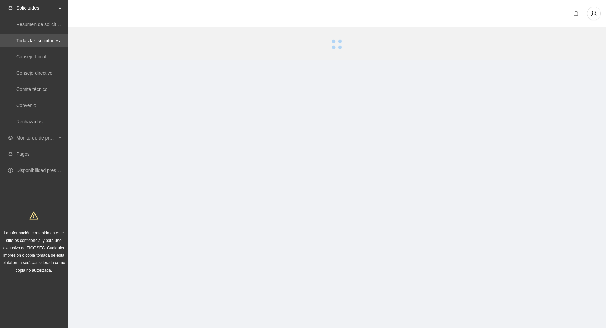  What do you see at coordinates (576, 14) in the screenshot?
I see `button: bell` at bounding box center [576, 14].